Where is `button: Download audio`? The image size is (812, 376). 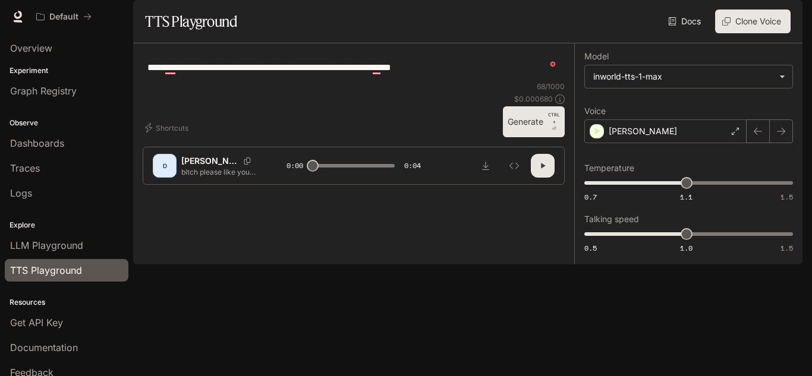
button: Download audio is located at coordinates (485, 166).